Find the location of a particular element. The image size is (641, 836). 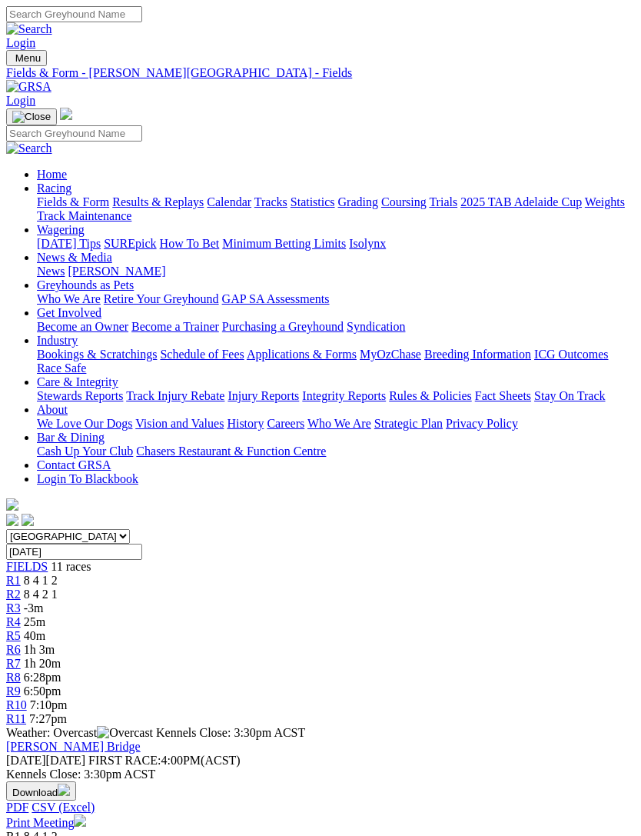

input: Select date is located at coordinates (74, 551).